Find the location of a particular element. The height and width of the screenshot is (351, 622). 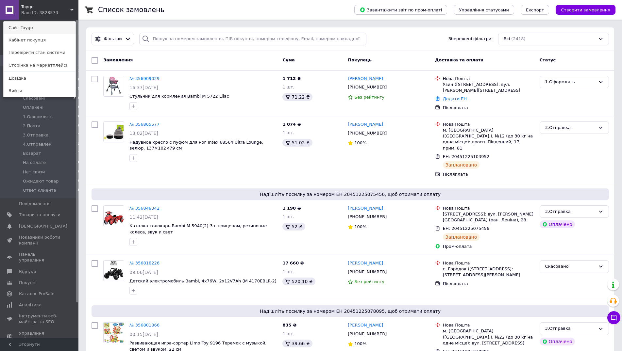

span: На оплате is located at coordinates (34, 163).